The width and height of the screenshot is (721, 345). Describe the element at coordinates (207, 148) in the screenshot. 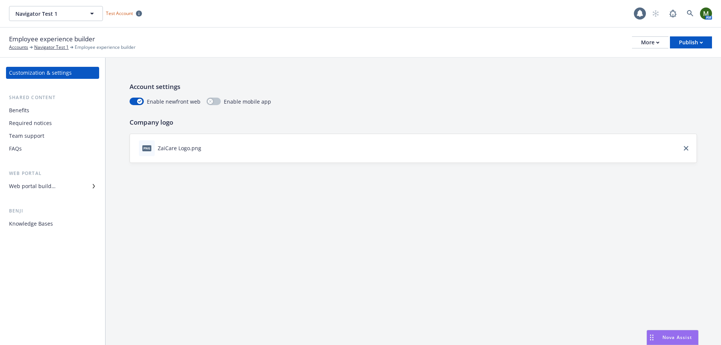

I see `button: download file` at that location.